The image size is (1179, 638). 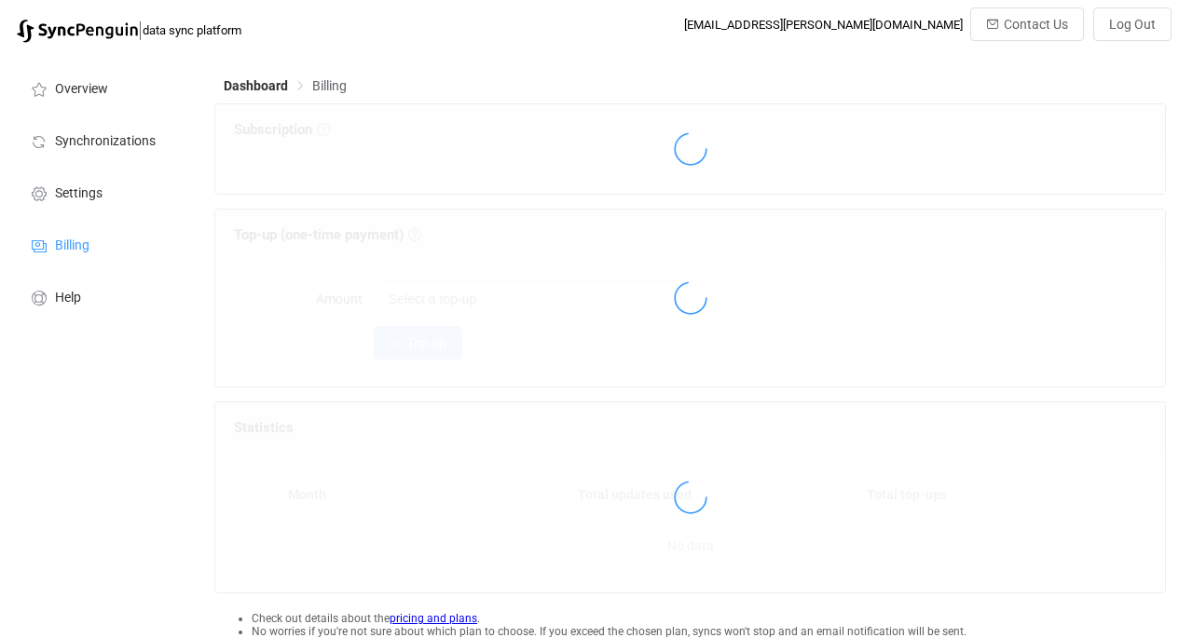 I want to click on a: Help, so click(x=102, y=296).